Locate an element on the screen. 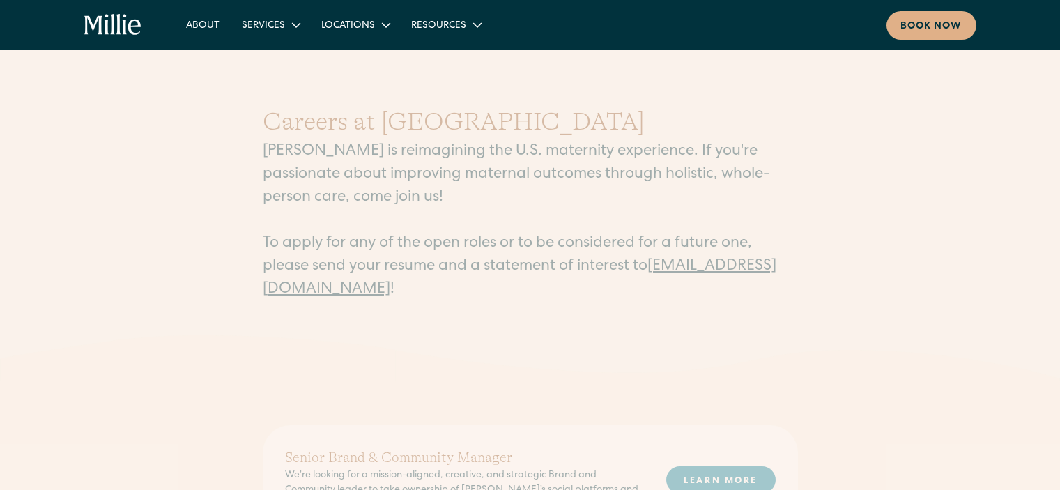  div: Book now is located at coordinates (931, 26).